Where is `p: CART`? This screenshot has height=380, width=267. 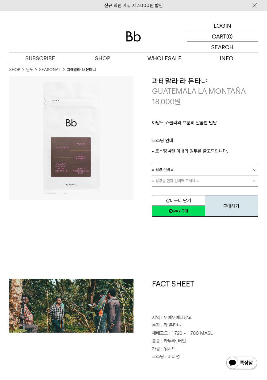
p: CART is located at coordinates (219, 36).